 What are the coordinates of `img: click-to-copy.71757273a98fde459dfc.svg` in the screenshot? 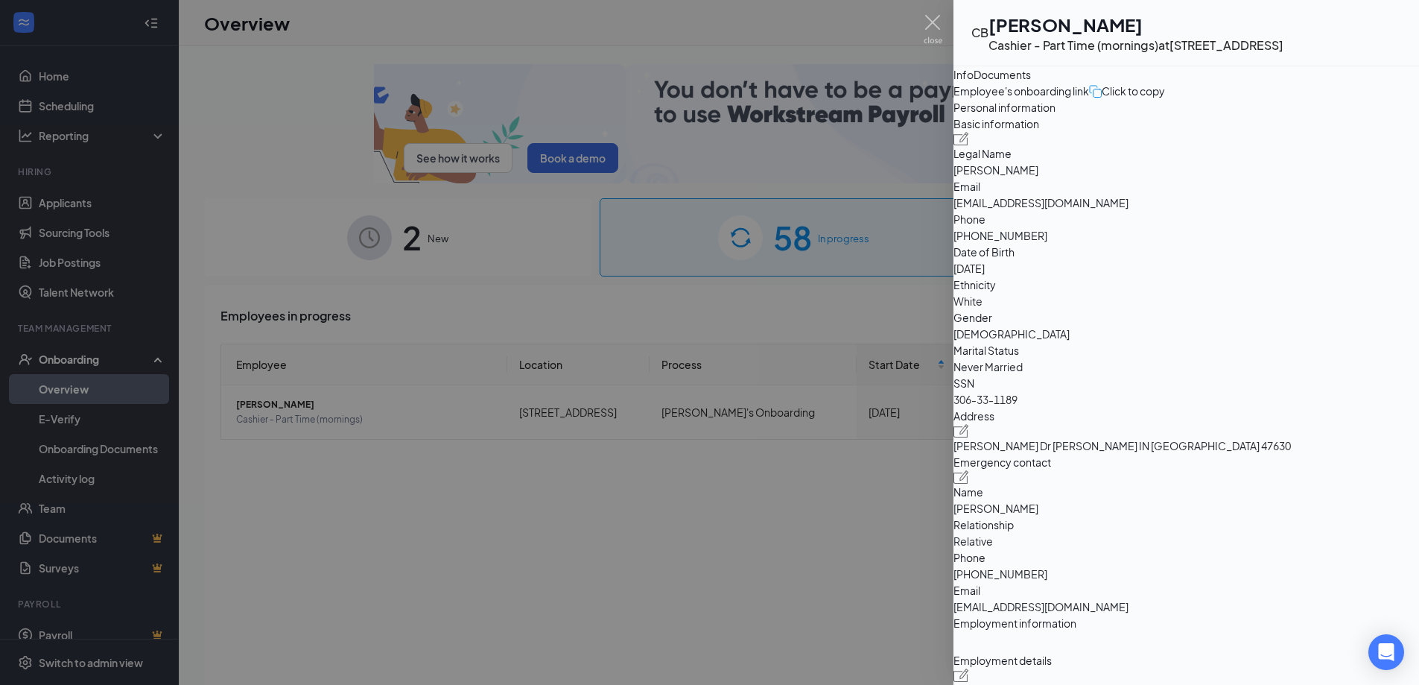 It's located at (1095, 91).